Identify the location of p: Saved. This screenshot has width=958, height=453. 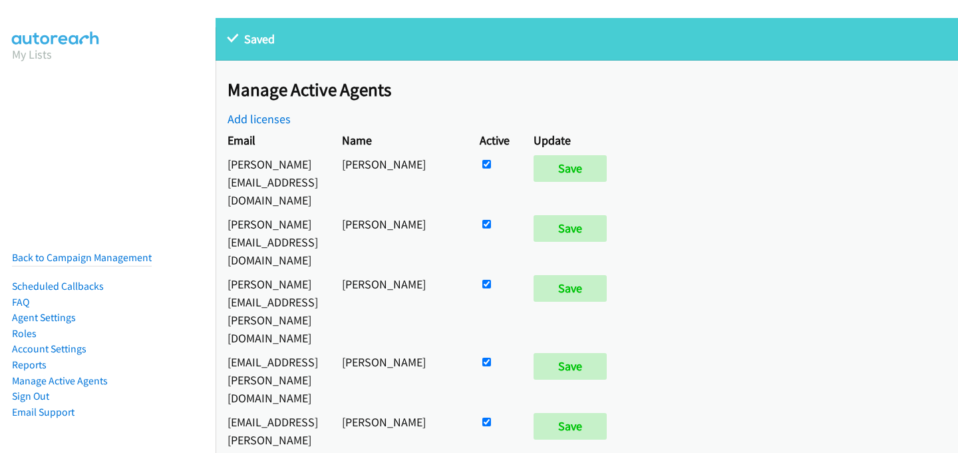
(587, 39).